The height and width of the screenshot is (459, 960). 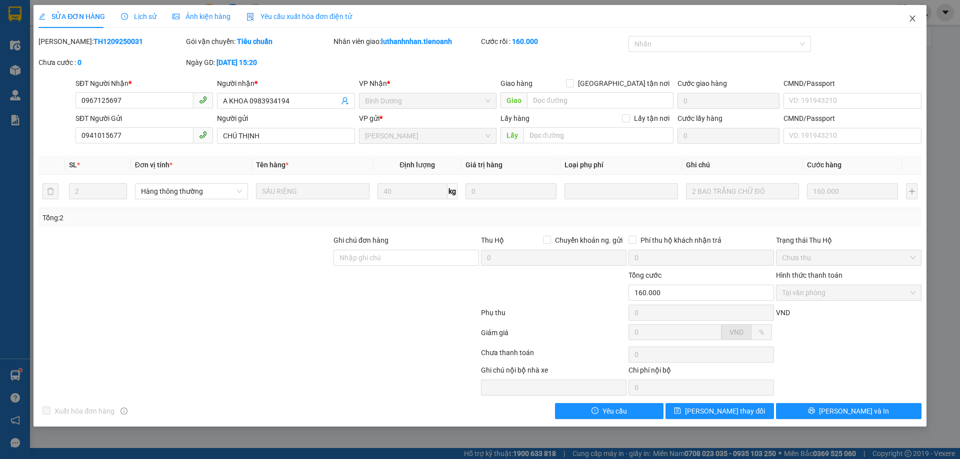 What do you see at coordinates (681, 240) in the screenshot?
I see `span: Phí thu hộ khách nhận trả` at bounding box center [681, 240].